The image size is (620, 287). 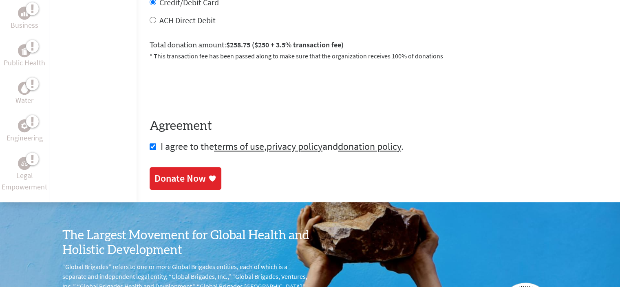 What do you see at coordinates (180, 178) in the screenshot?
I see `div: Donate Now` at bounding box center [180, 178].